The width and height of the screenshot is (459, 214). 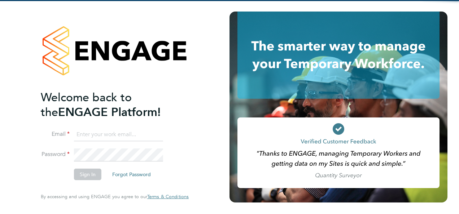 What do you see at coordinates (111, 105) in the screenshot?
I see `h2: ENGAGE Platform!` at bounding box center [111, 105].